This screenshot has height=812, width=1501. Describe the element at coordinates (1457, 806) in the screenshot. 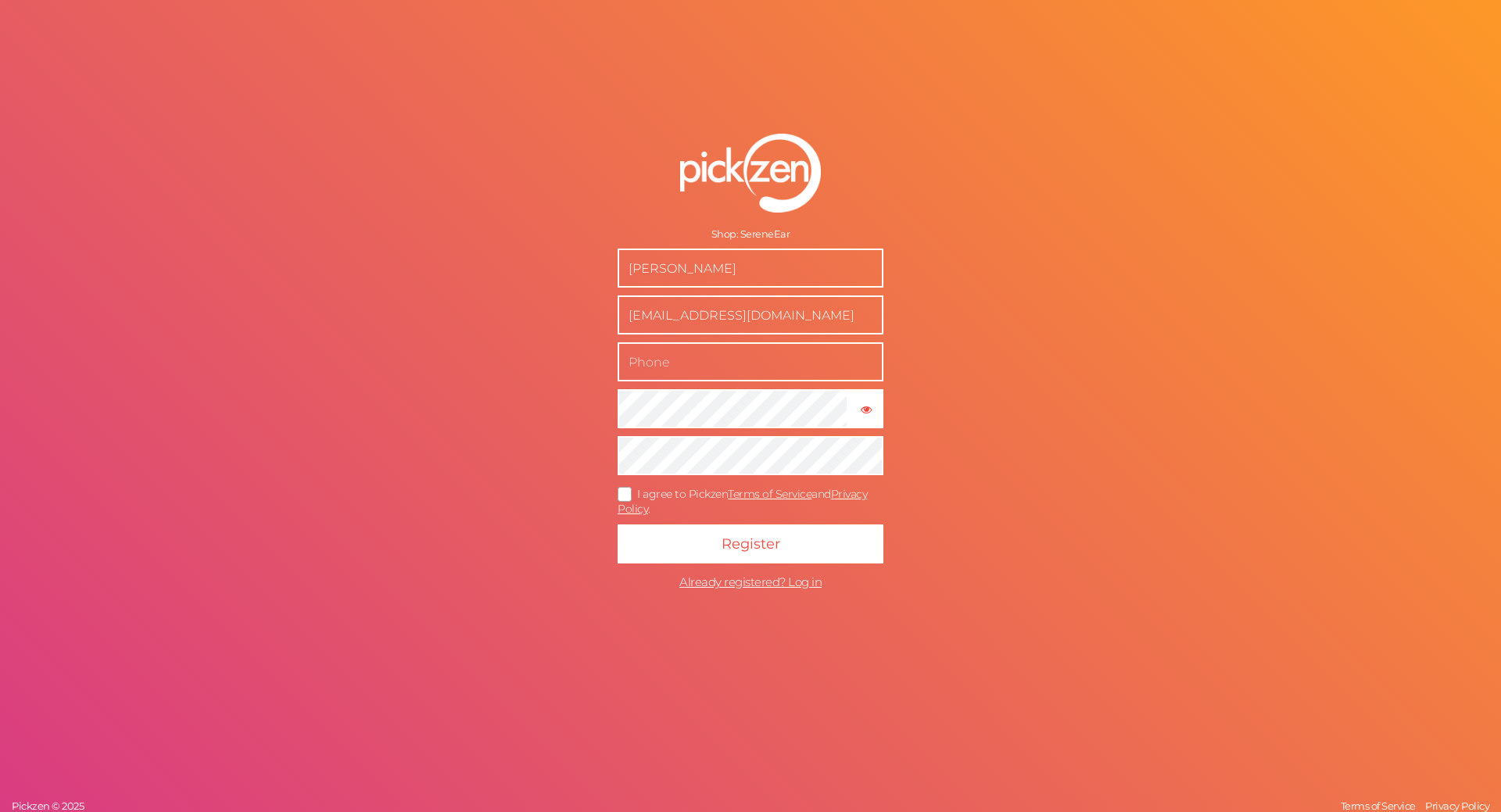

I see `span: Privacy Policy` at that location.